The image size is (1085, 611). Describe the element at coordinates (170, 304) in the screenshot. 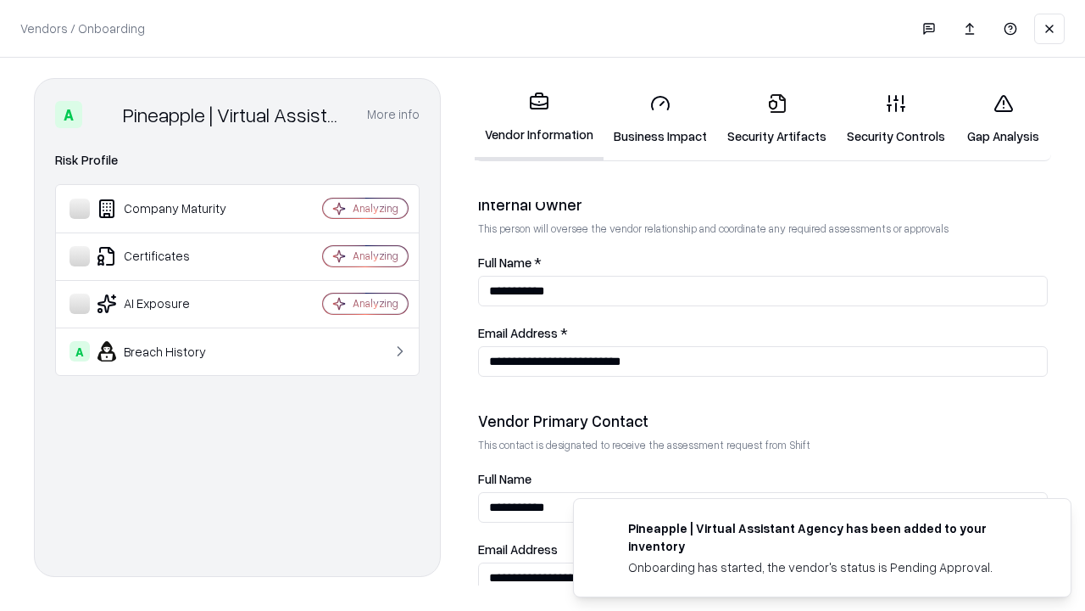

I see `div: AI Exposure` at that location.